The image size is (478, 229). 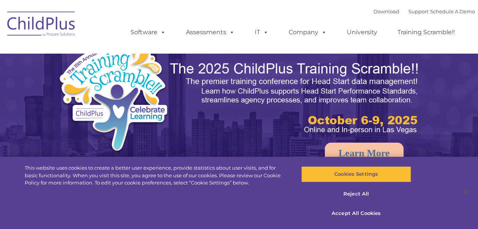 What do you see at coordinates (117, 53) in the screenshot?
I see `span: Last name` at bounding box center [117, 53].